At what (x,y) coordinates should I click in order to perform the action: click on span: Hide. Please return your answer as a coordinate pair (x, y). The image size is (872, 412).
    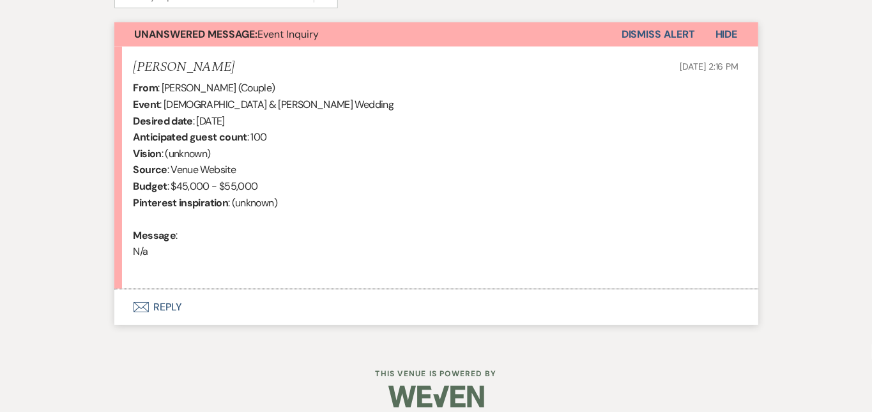
    Looking at the image, I should click on (727, 34).